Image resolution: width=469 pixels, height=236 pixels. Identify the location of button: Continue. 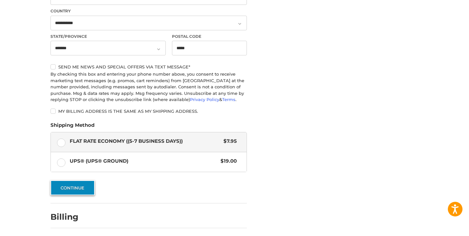
(73, 188).